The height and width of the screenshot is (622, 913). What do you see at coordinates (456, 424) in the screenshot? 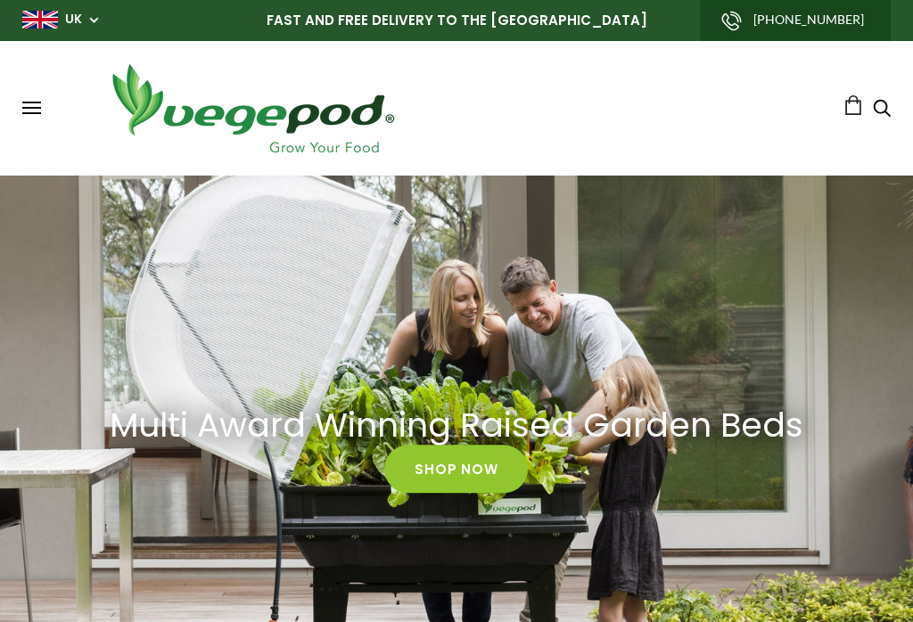
I see `h2: Multi Award Winning Raised Garden Beds` at bounding box center [456, 424].